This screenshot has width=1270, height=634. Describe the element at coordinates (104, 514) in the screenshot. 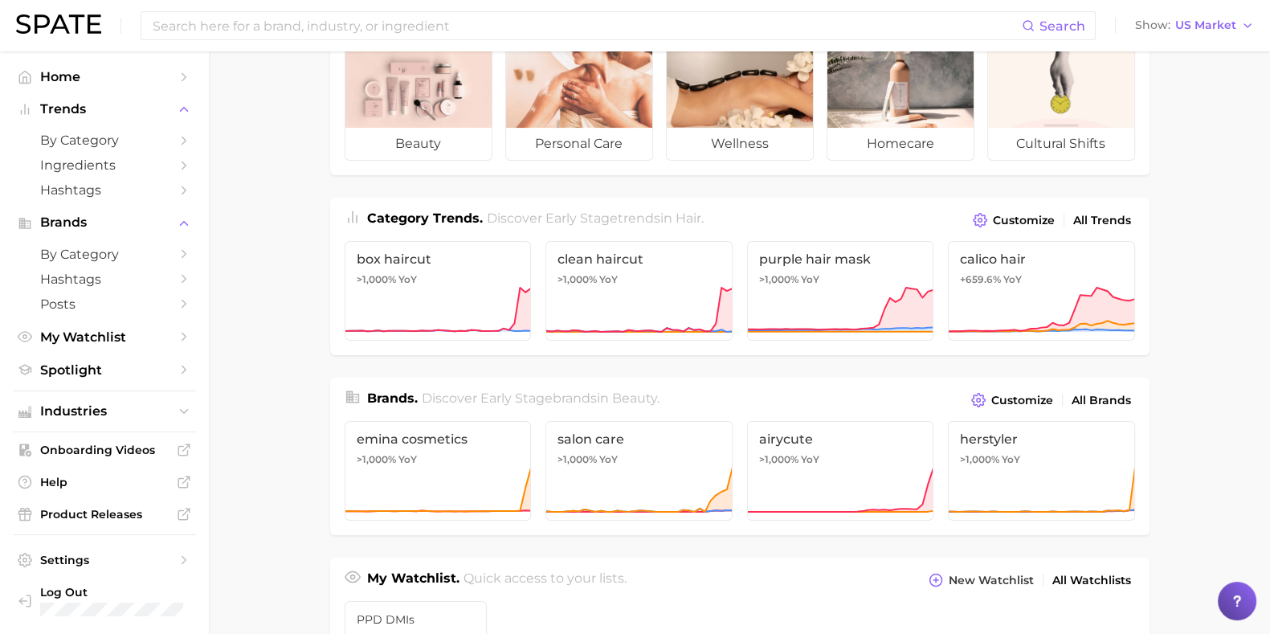

I see `a: Product Releases` at that location.